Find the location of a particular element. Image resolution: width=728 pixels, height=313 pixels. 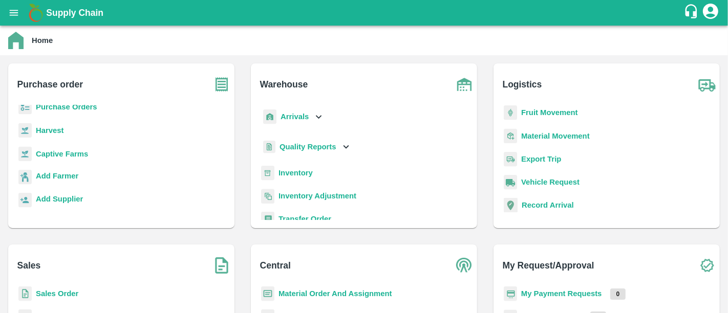

img: purchase is located at coordinates (222, 85).